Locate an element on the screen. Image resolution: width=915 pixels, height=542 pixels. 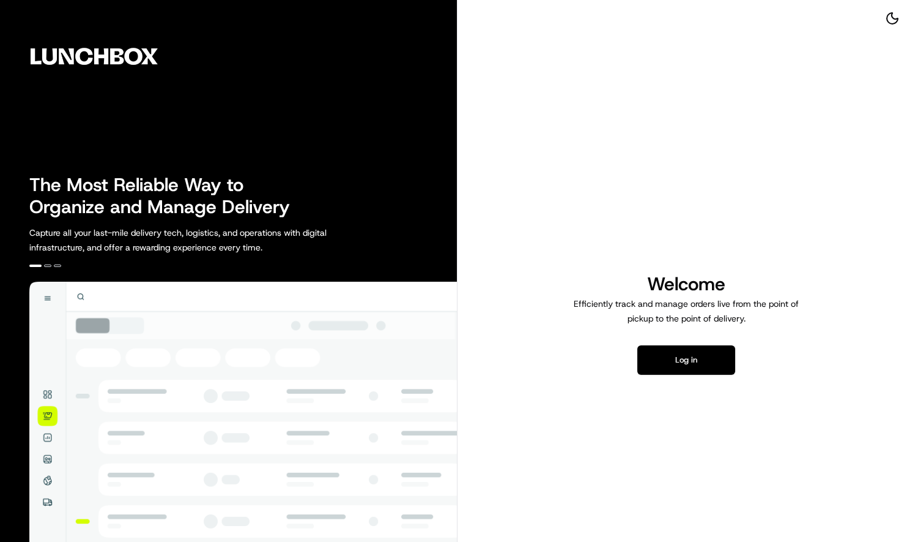
h1: Welcome is located at coordinates (687, 284).